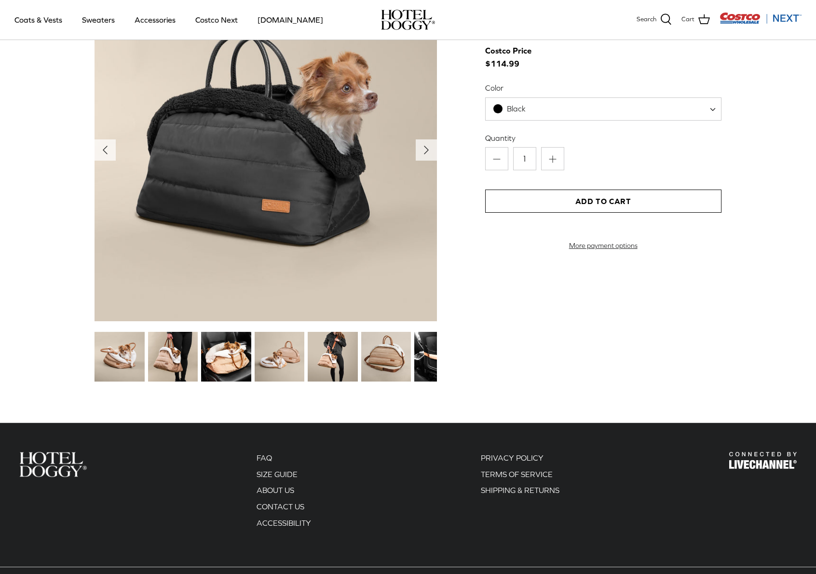 The image size is (816, 574). Describe the element at coordinates (695, 20) in the screenshot. I see `a: Cart` at that location.